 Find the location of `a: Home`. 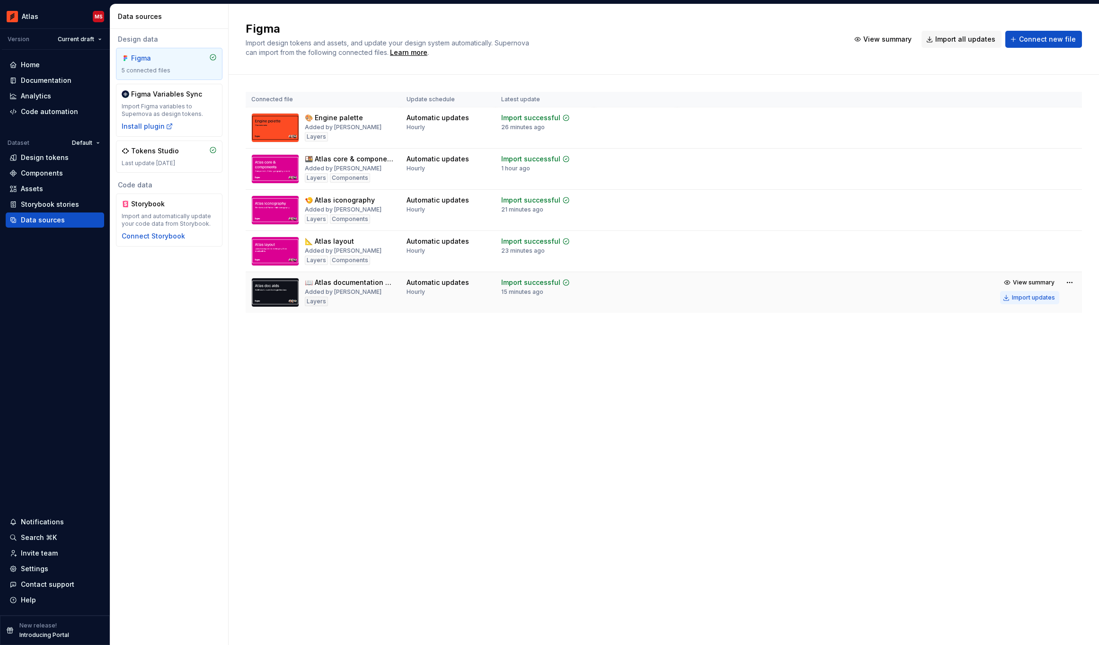

a: Home is located at coordinates (55, 65).